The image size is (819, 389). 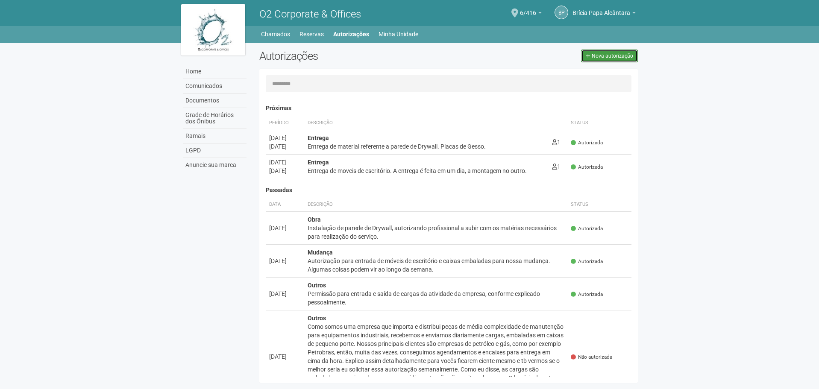 I want to click on a: Home, so click(x=215, y=72).